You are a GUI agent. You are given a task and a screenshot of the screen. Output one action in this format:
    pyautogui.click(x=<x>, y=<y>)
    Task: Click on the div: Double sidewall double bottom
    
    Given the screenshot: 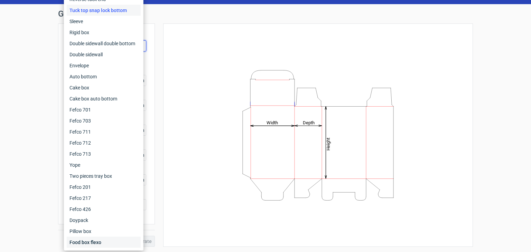 What is the action you would take?
    pyautogui.click(x=104, y=44)
    